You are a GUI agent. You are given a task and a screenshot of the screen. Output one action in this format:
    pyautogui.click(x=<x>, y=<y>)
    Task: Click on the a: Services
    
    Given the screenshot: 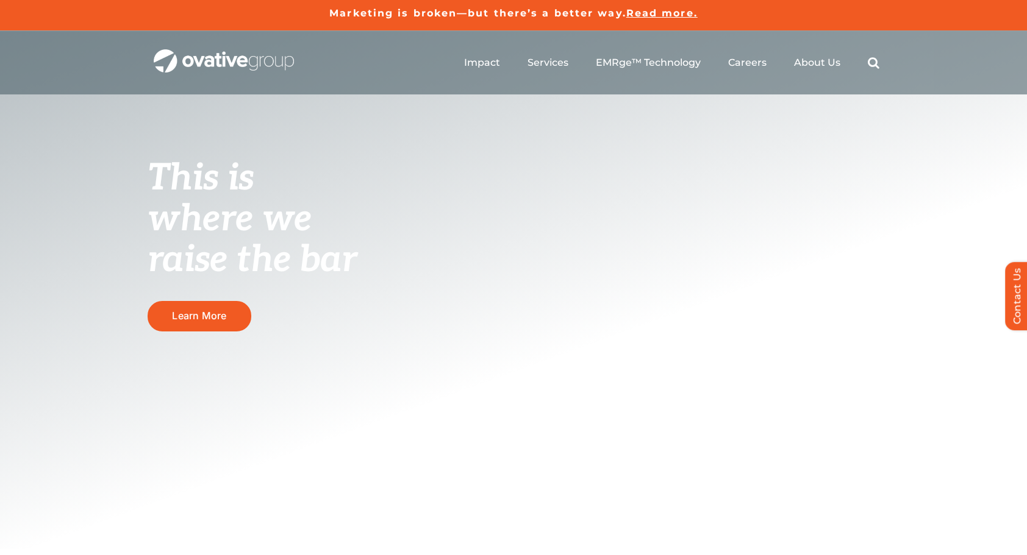 What is the action you would take?
    pyautogui.click(x=547, y=63)
    